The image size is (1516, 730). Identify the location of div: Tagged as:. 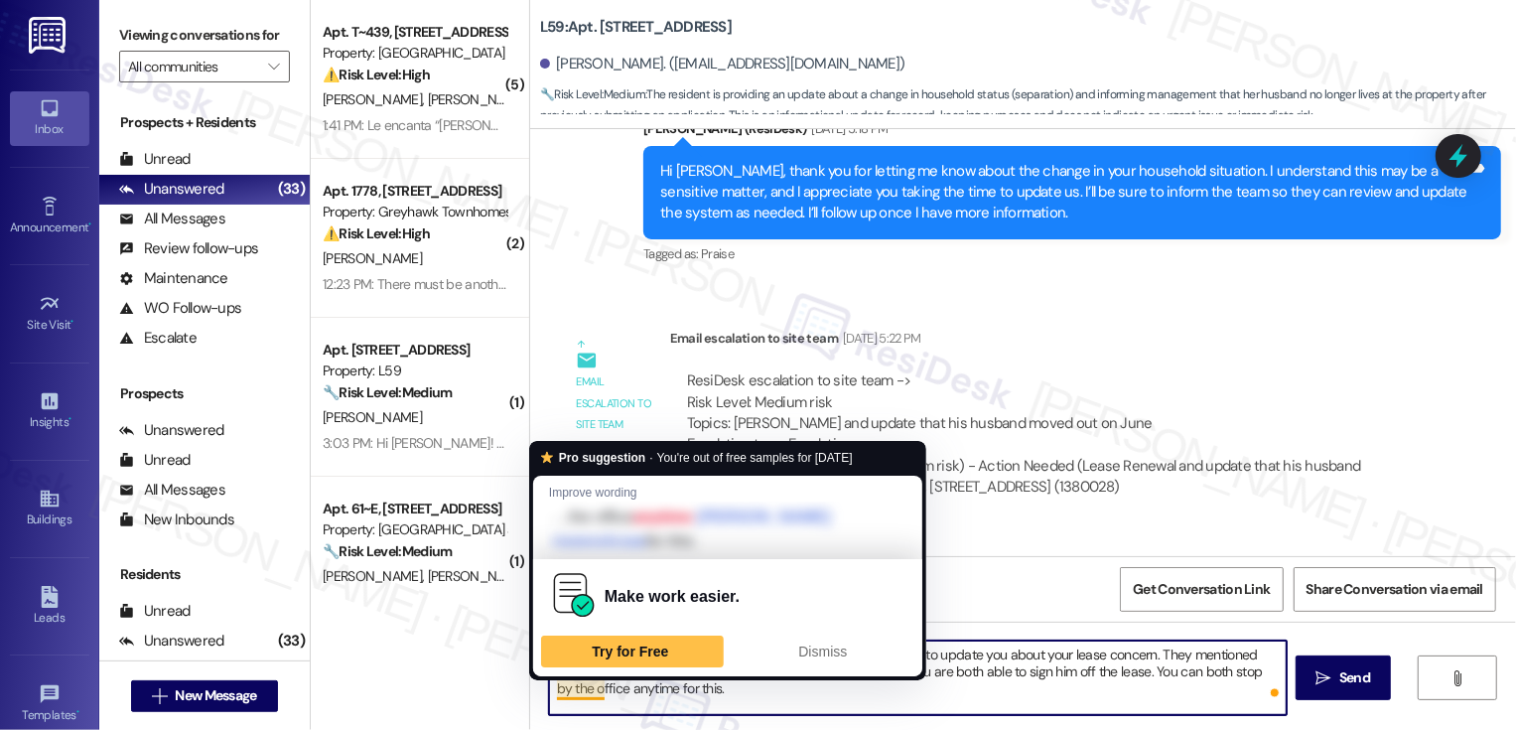
(1072, 253).